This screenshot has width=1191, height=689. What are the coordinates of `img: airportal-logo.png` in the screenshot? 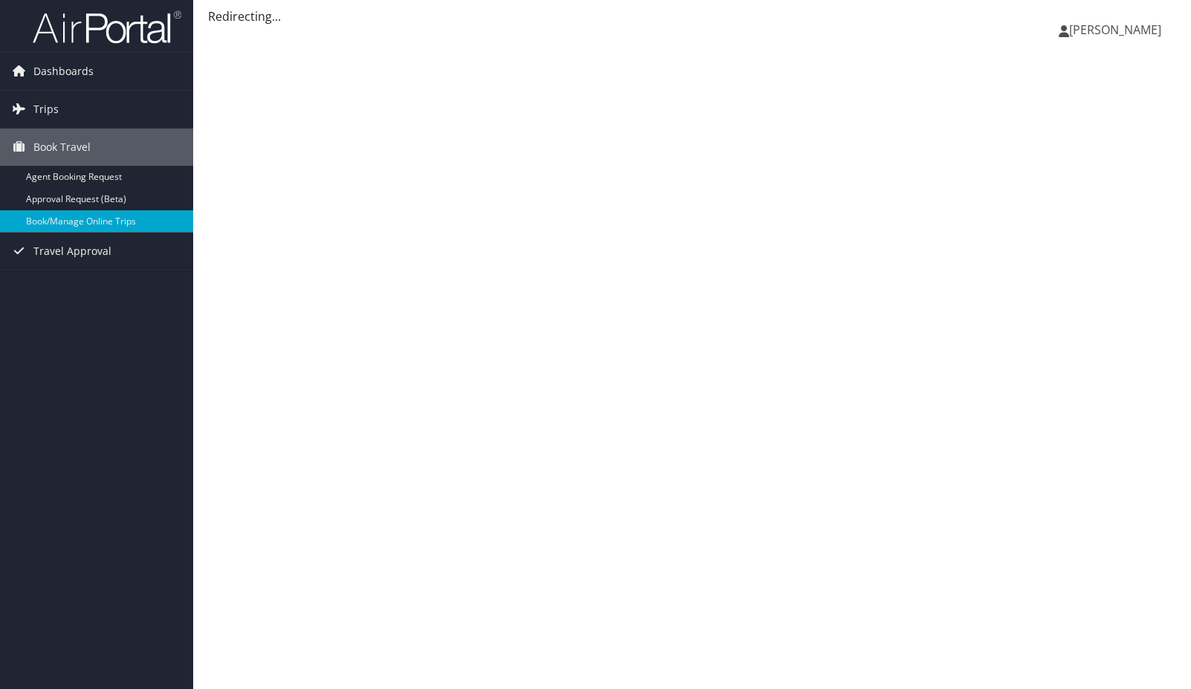 It's located at (107, 27).